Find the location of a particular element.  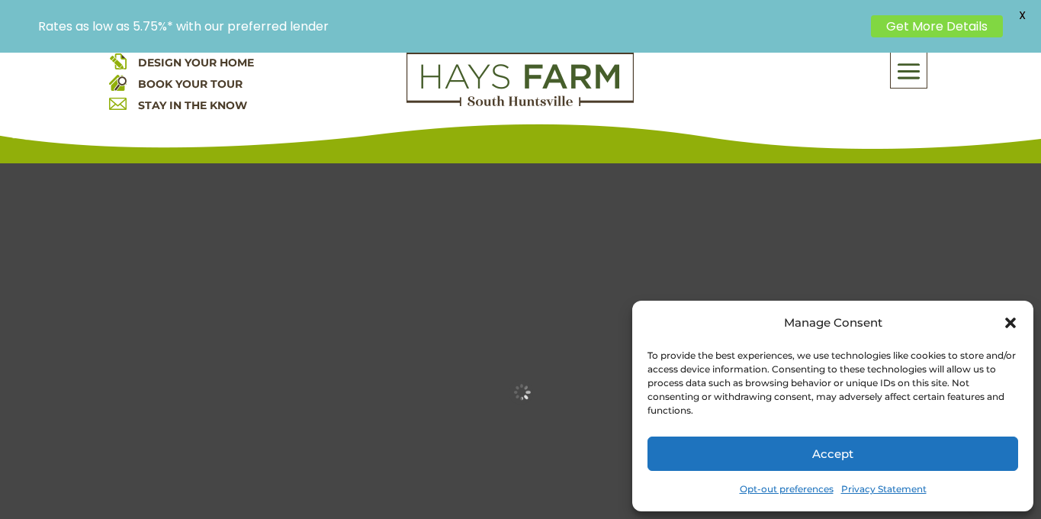

button: Accept is located at coordinates (833, 453).